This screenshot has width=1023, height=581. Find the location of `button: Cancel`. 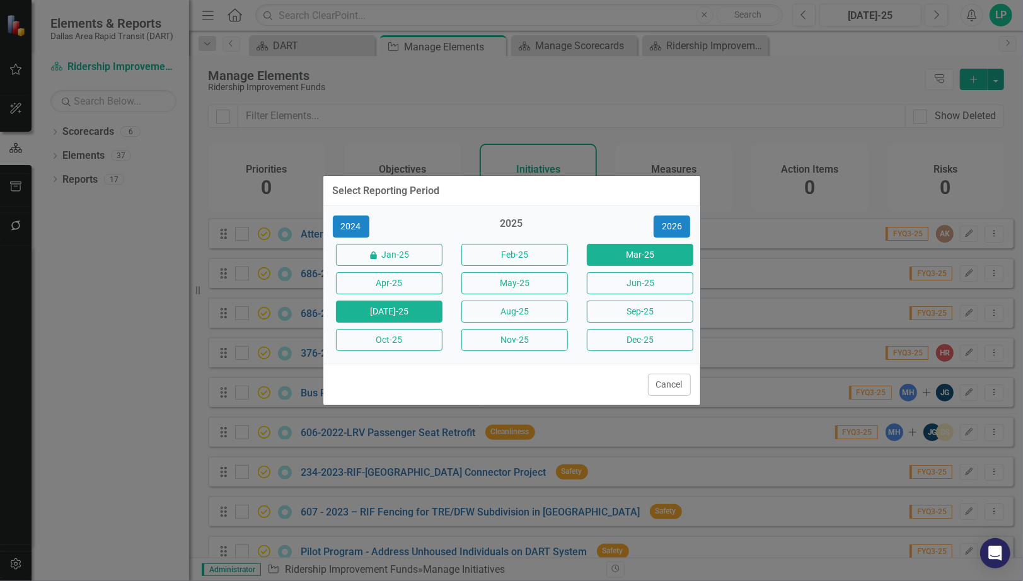

button: Cancel is located at coordinates (669, 384).